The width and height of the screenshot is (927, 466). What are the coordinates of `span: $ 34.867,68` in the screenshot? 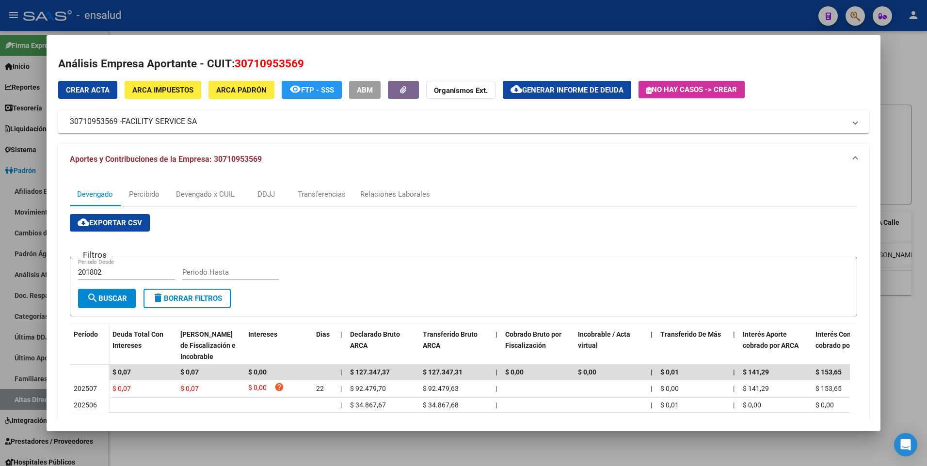 It's located at (441, 405).